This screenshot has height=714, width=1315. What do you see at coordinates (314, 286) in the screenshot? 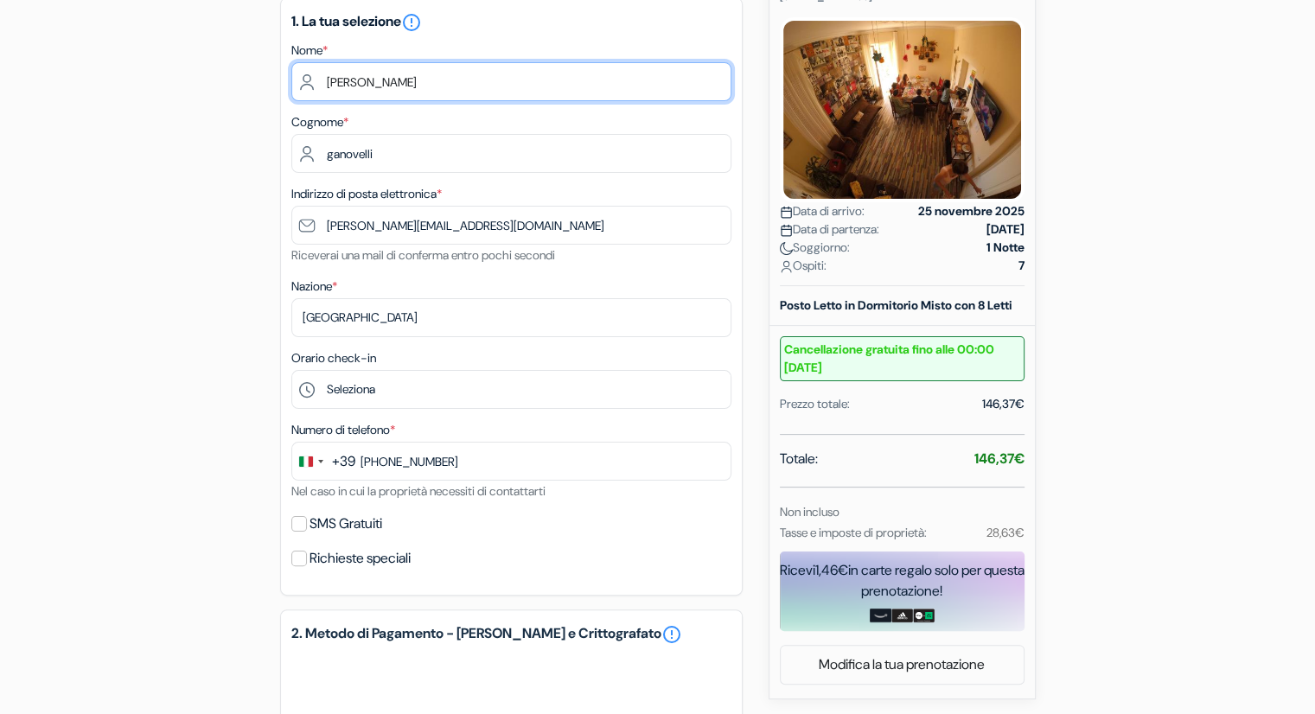
I see `label: Nazione` at bounding box center [314, 286].